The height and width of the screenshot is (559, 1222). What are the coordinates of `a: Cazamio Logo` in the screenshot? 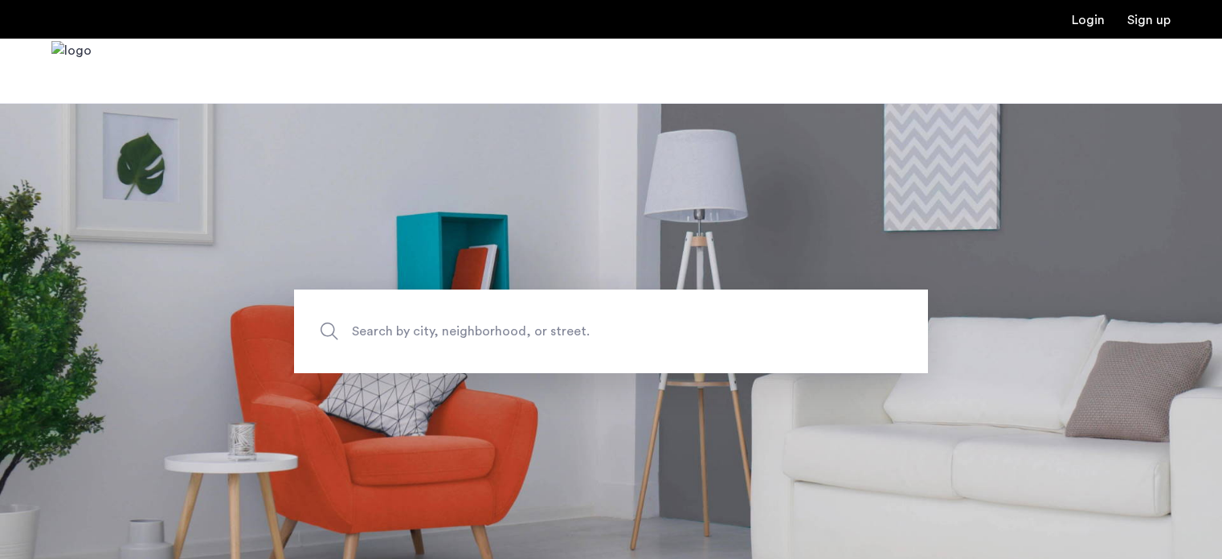 It's located at (72, 71).